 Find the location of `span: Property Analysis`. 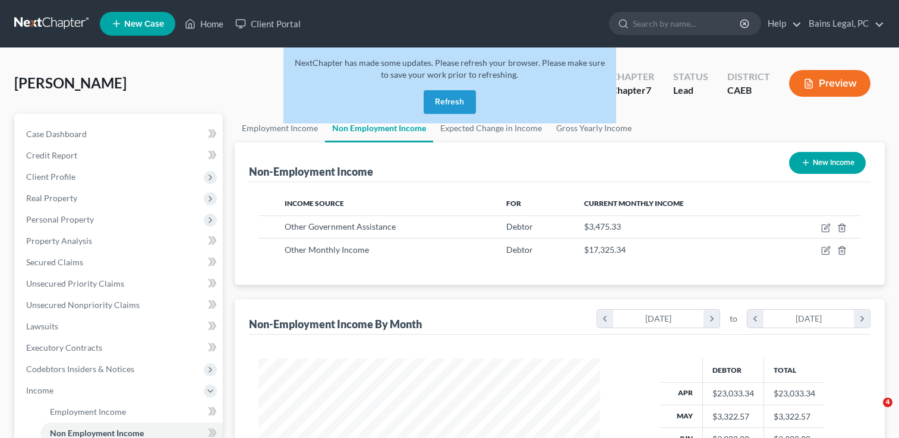

span: Property Analysis is located at coordinates (59, 241).